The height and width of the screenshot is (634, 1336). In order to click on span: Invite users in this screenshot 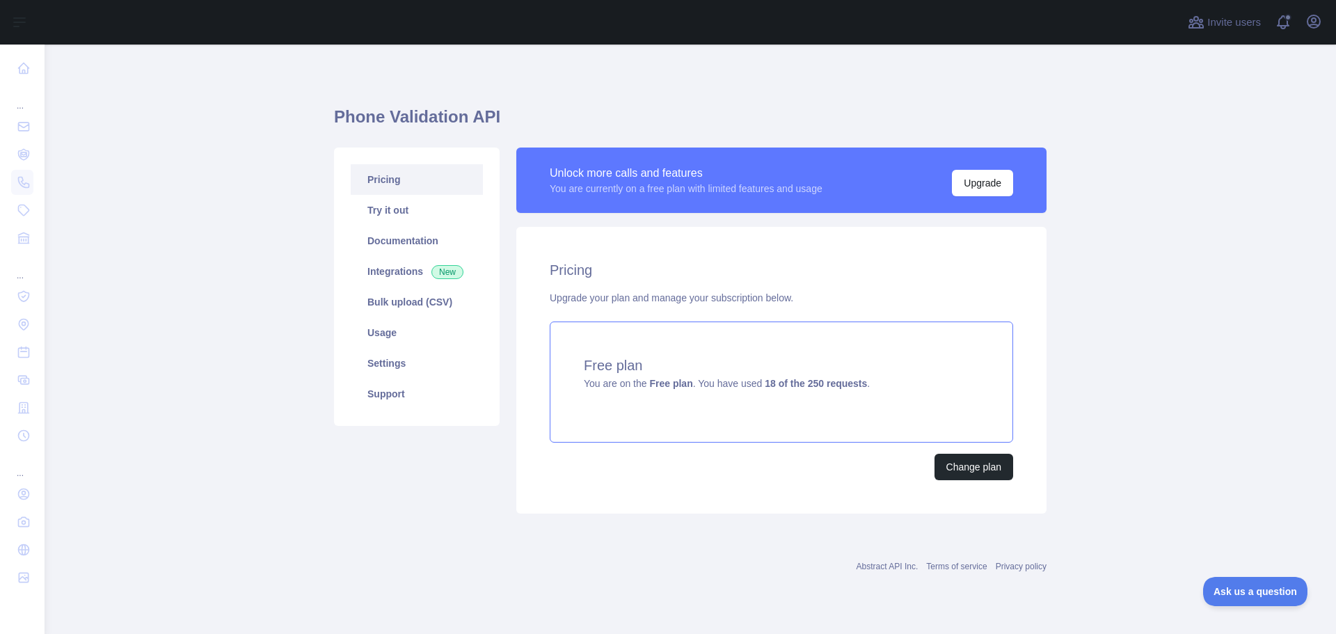, I will do `click(1233, 22)`.